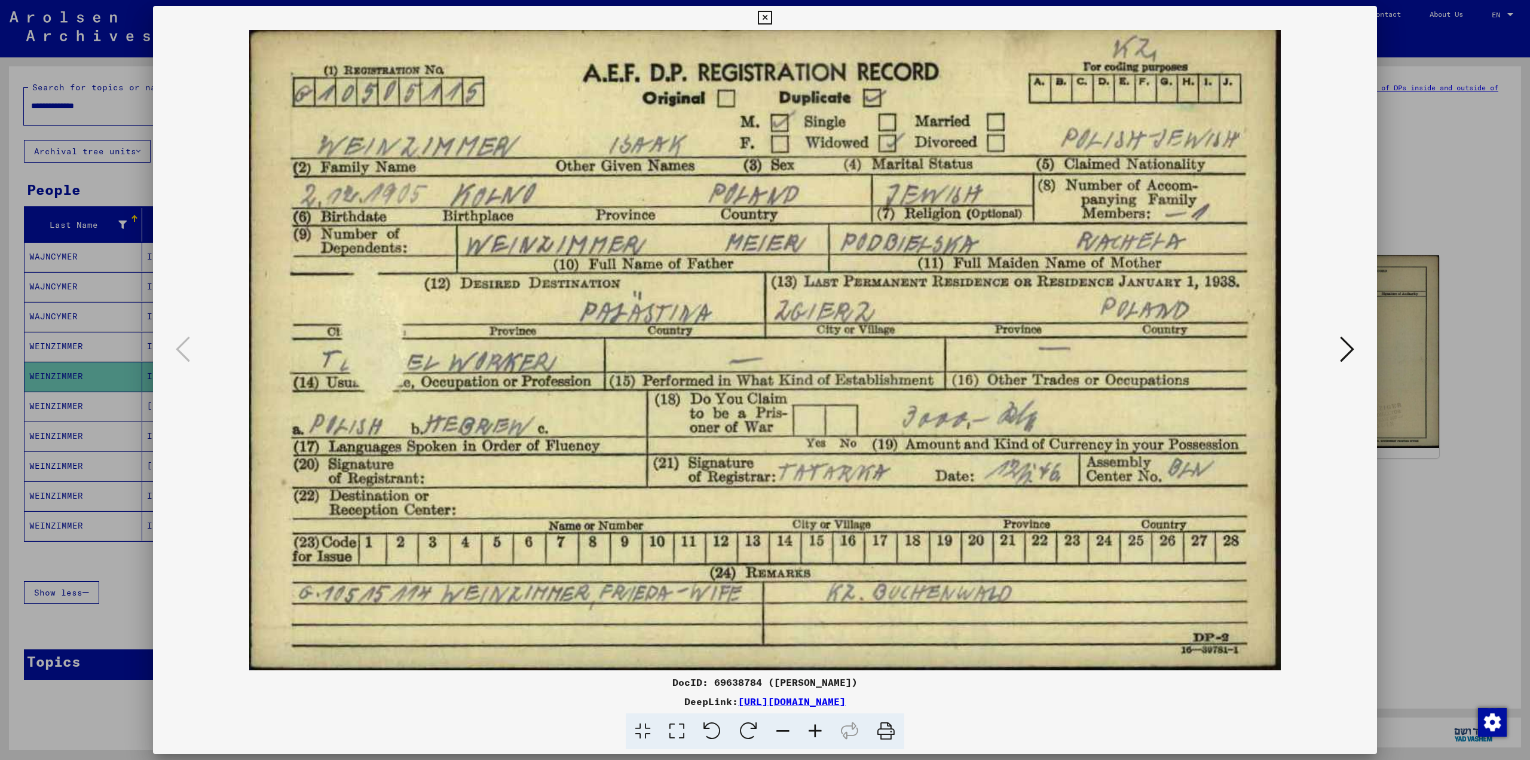 This screenshot has width=1530, height=760. Describe the element at coordinates (765, 350) in the screenshot. I see `img: 001.jpg` at that location.